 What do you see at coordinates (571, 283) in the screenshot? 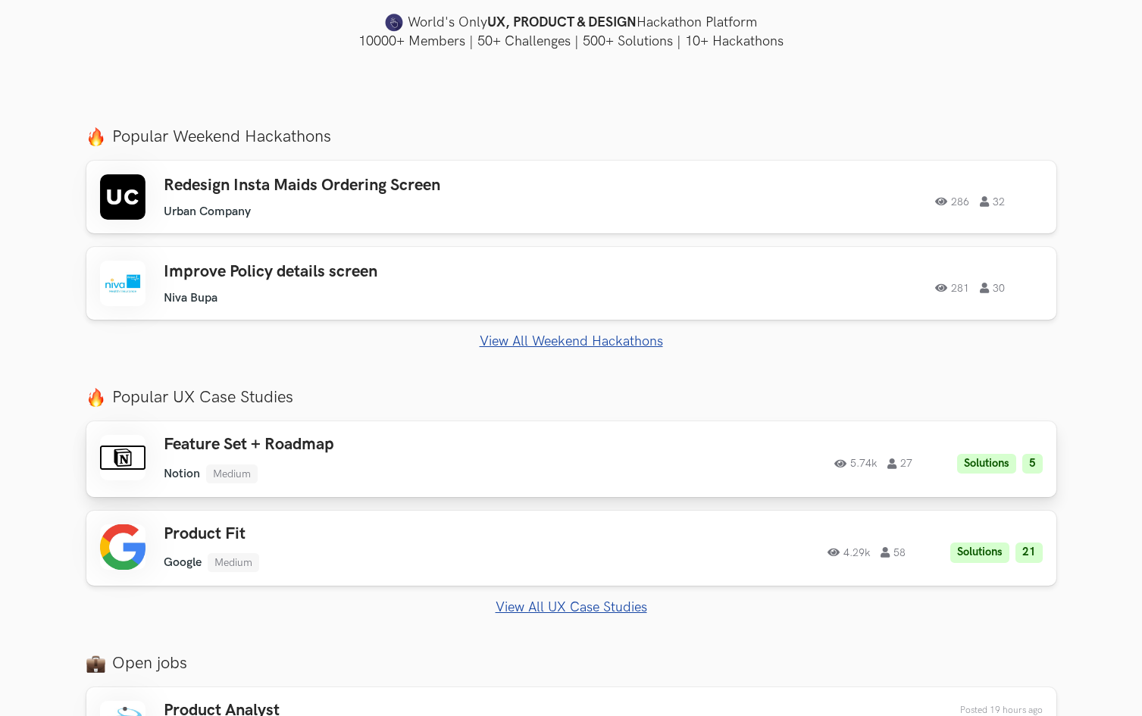
I see `a: Improve Policy details screen Niva Bupa 281 30` at bounding box center [571, 283].